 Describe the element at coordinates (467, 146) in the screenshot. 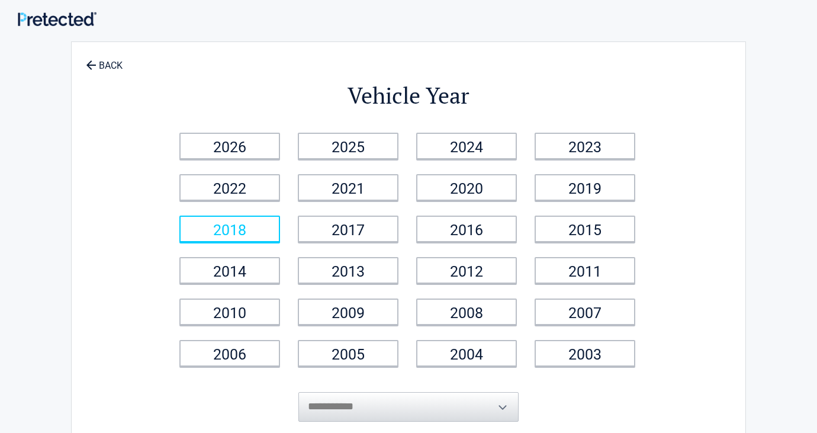

I see `a: 2024` at that location.